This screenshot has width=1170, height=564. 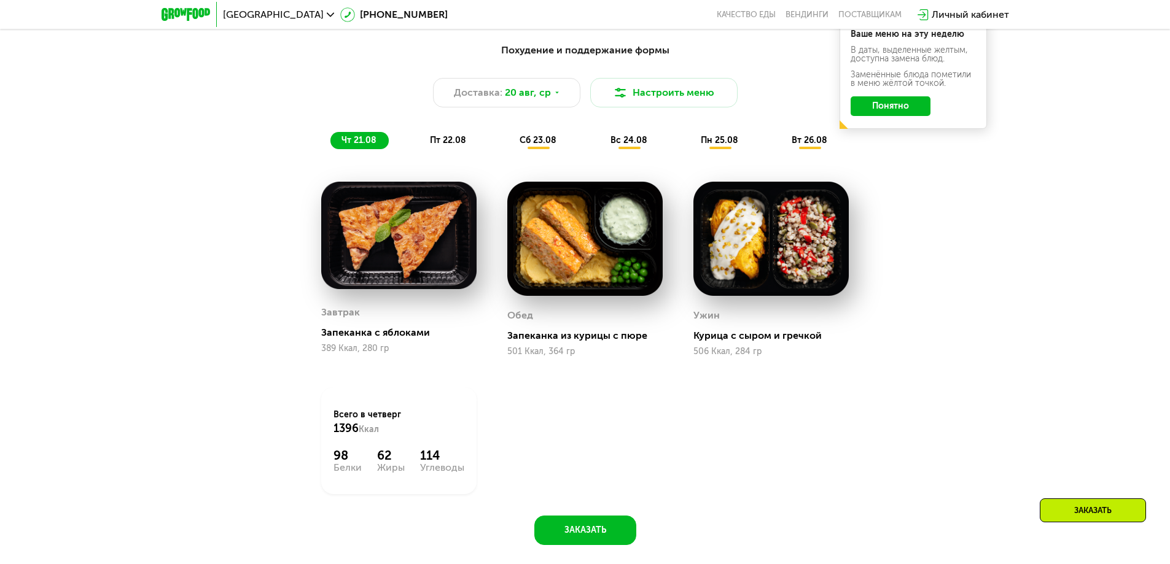 I want to click on div: 114, so click(x=442, y=456).